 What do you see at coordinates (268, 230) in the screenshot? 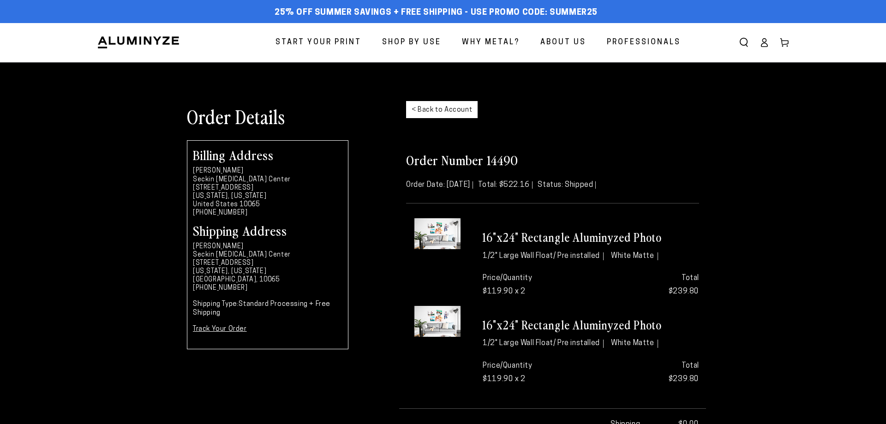
I see `h2: Shipping Address` at bounding box center [268, 230].